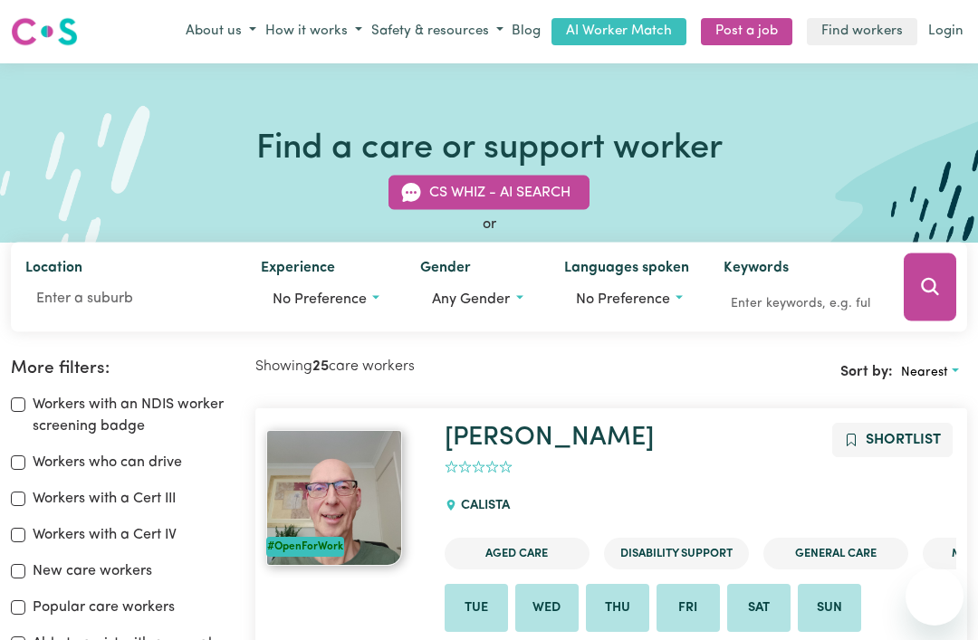 Image resolution: width=978 pixels, height=640 pixels. What do you see at coordinates (489, 224) in the screenshot?
I see `div: or` at bounding box center [489, 224].